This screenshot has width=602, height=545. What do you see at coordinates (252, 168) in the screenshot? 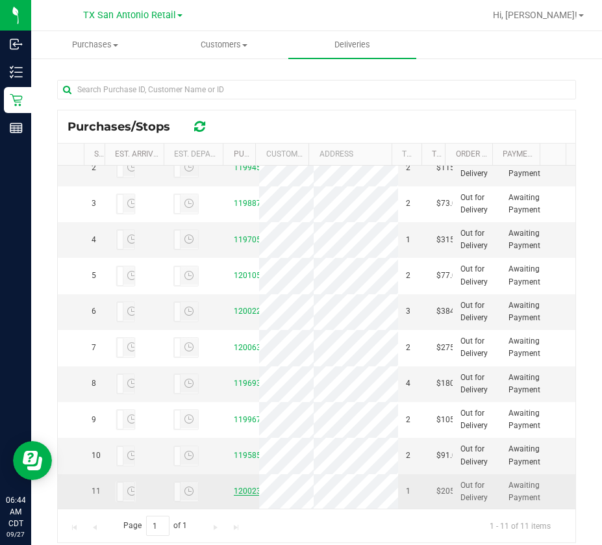
I see `a: 11994505` at bounding box center [252, 168].